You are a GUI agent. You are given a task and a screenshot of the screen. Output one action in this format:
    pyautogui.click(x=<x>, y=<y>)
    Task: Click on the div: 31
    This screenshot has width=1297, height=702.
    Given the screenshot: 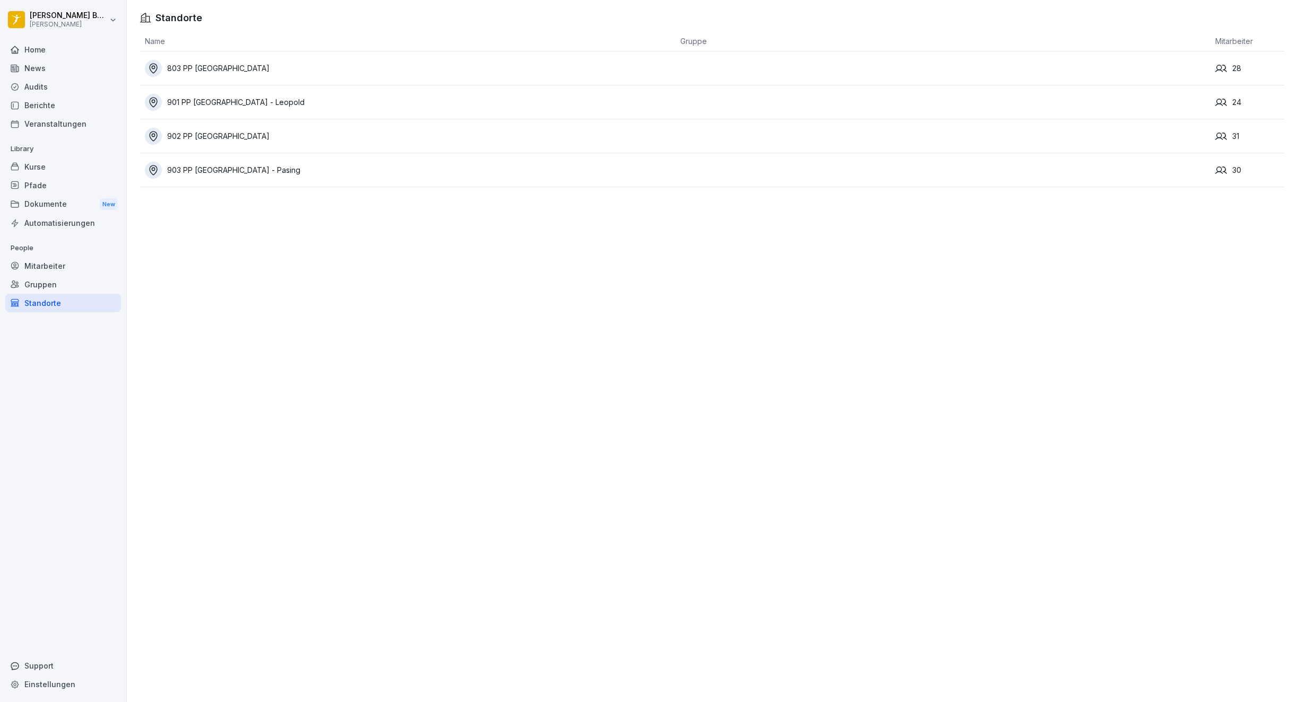 What is the action you would take?
    pyautogui.click(x=1249, y=136)
    